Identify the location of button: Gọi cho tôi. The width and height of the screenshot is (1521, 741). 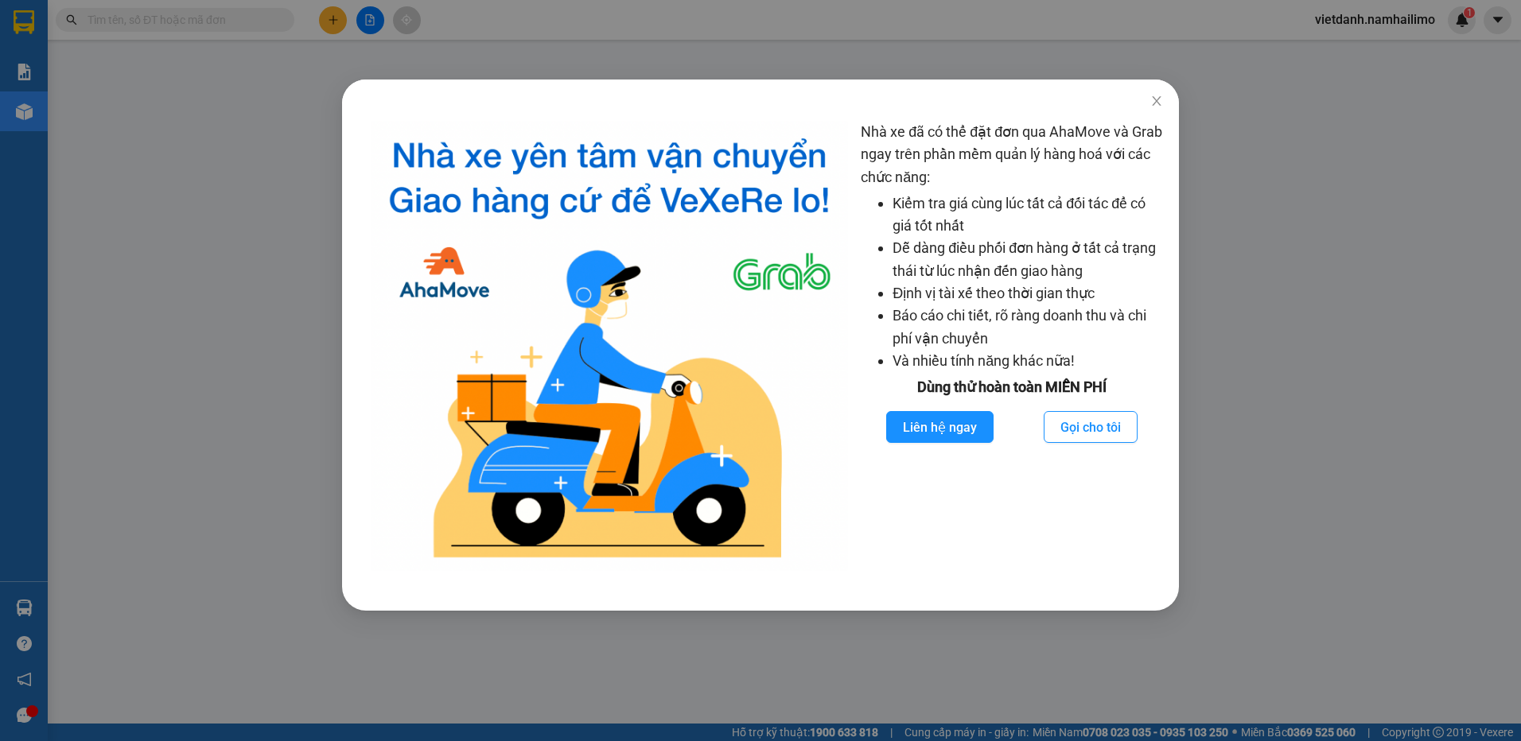
(1091, 427).